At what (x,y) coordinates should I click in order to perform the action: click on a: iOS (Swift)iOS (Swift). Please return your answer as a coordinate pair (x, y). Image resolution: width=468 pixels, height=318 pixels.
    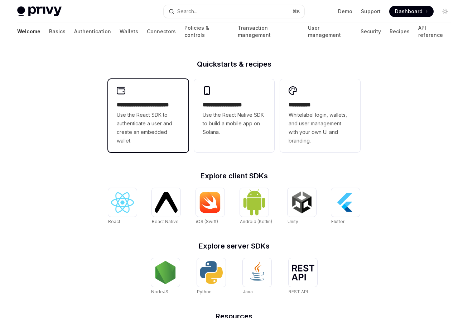
    Looking at the image, I should click on (210, 207).